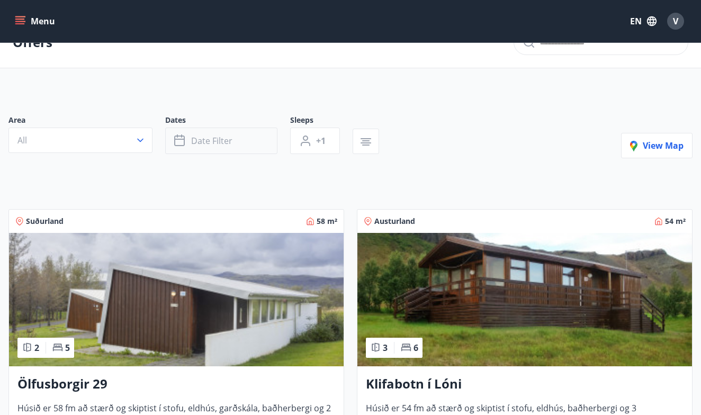  What do you see at coordinates (87, 121) in the screenshot?
I see `span: Area` at bounding box center [87, 121].